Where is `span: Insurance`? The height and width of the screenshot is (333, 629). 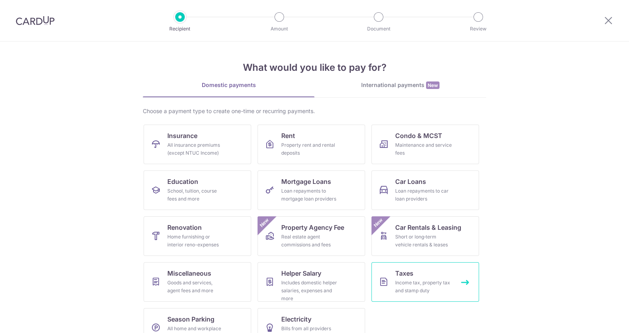 span: Insurance is located at coordinates (182, 136).